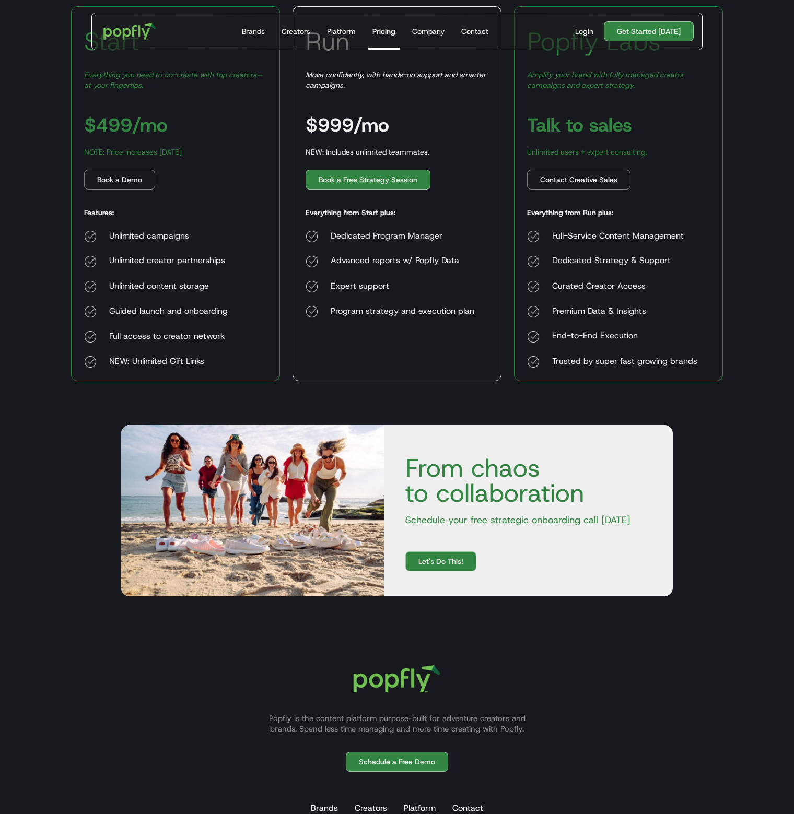 The height and width of the screenshot is (814, 794). Describe the element at coordinates (625, 262) in the screenshot. I see `div: Dedicated Strategy & Support` at that location.